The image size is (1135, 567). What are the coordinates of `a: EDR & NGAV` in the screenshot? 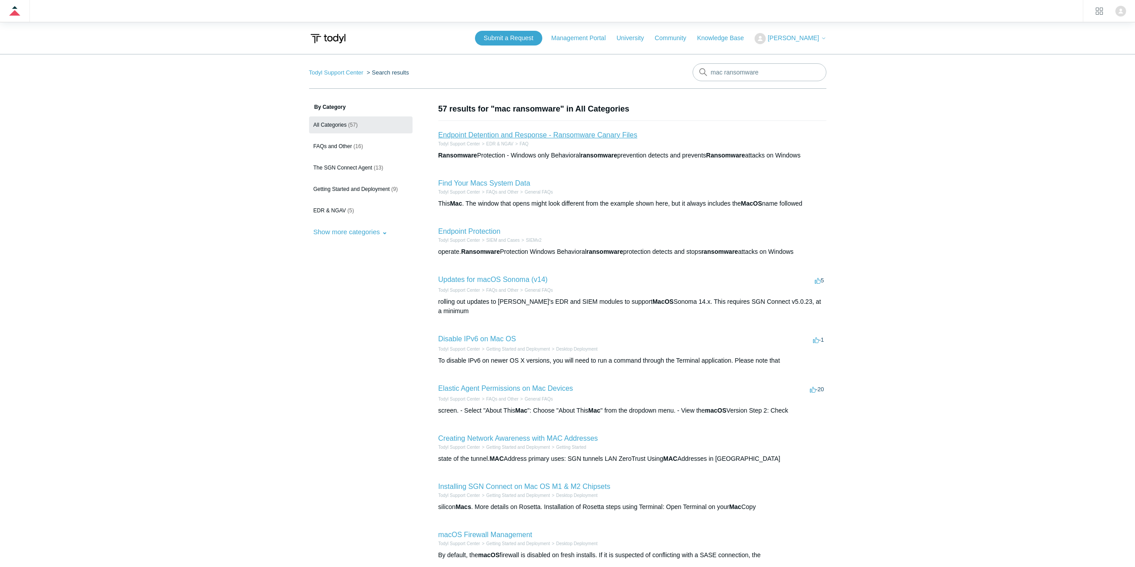 It's located at (499, 144).